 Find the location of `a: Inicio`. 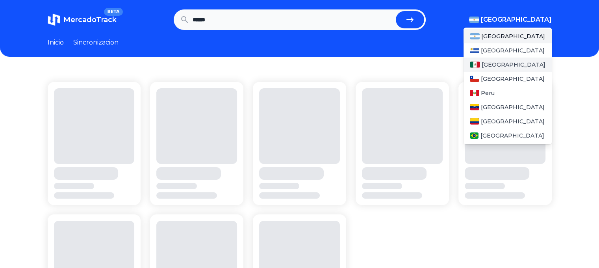

a: Inicio is located at coordinates (56, 43).